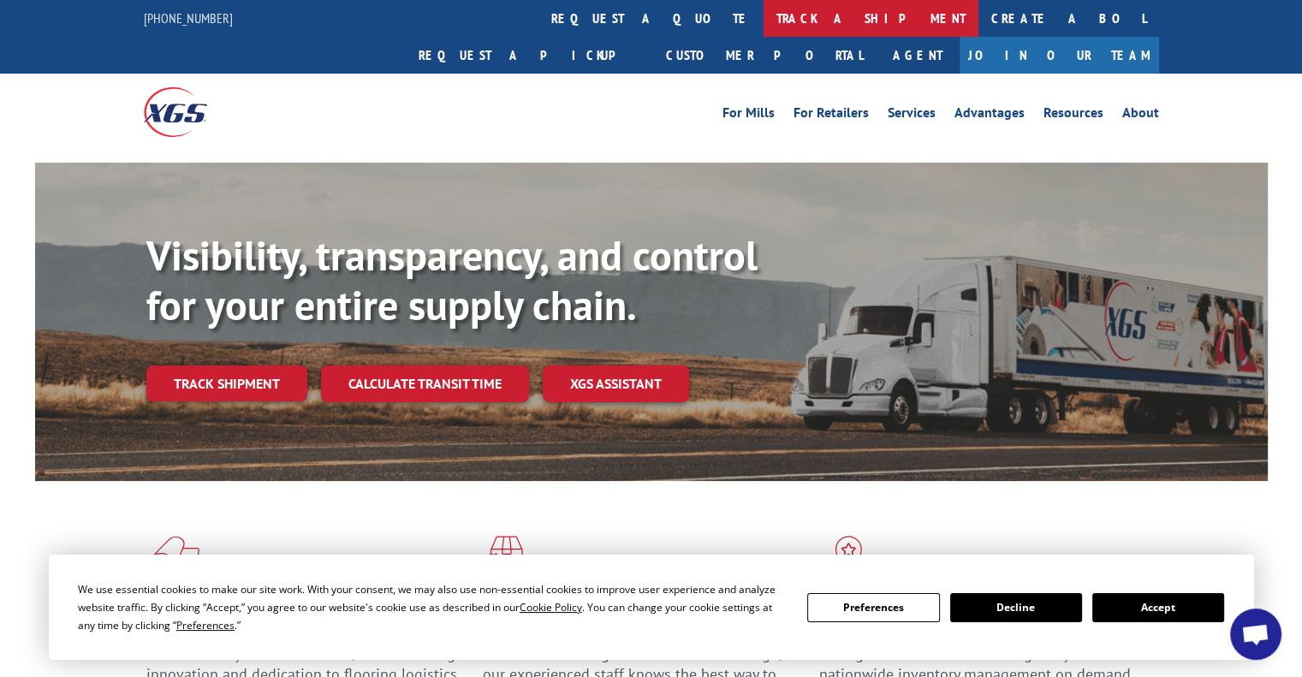 This screenshot has width=1302, height=677. I want to click on button: Accept, so click(1158, 608).